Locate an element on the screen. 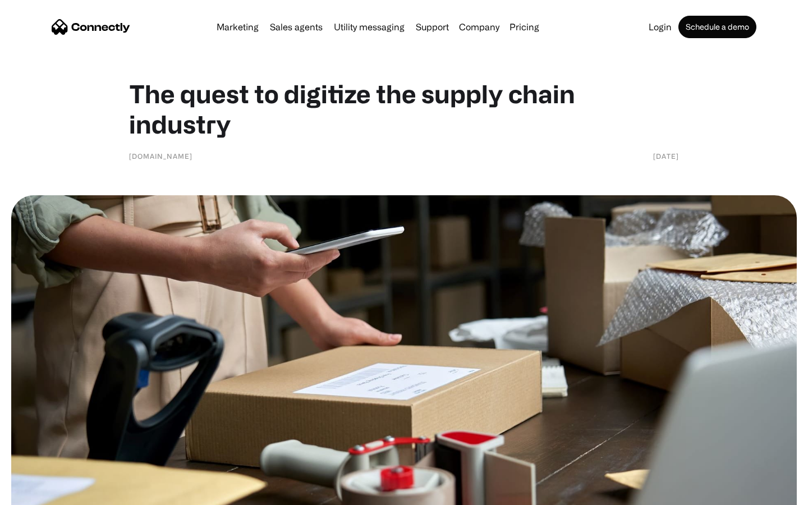  aside: Language selected: English is located at coordinates (39, 493).